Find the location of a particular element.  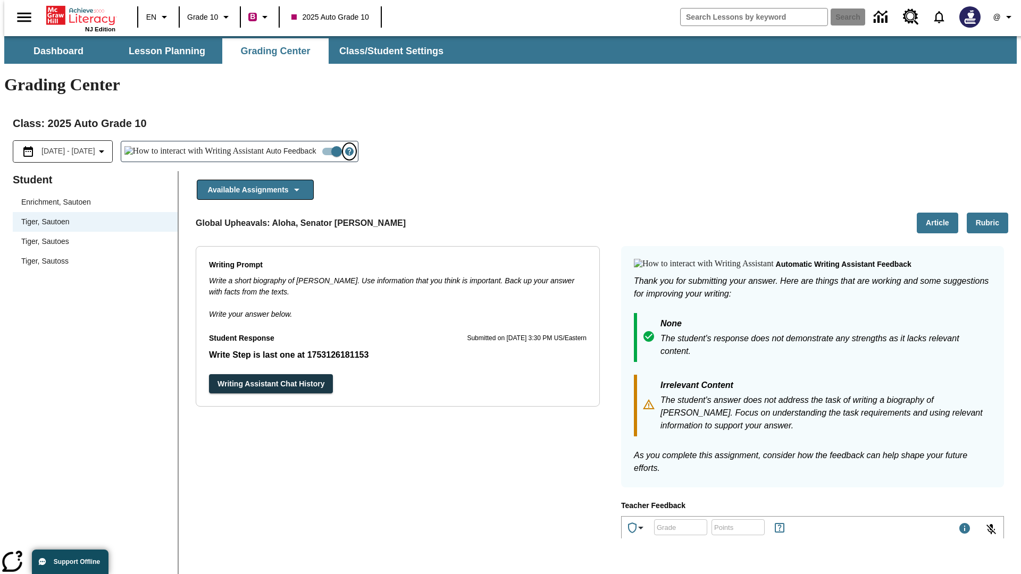

button: Article, Will open in new tab is located at coordinates (937, 223).